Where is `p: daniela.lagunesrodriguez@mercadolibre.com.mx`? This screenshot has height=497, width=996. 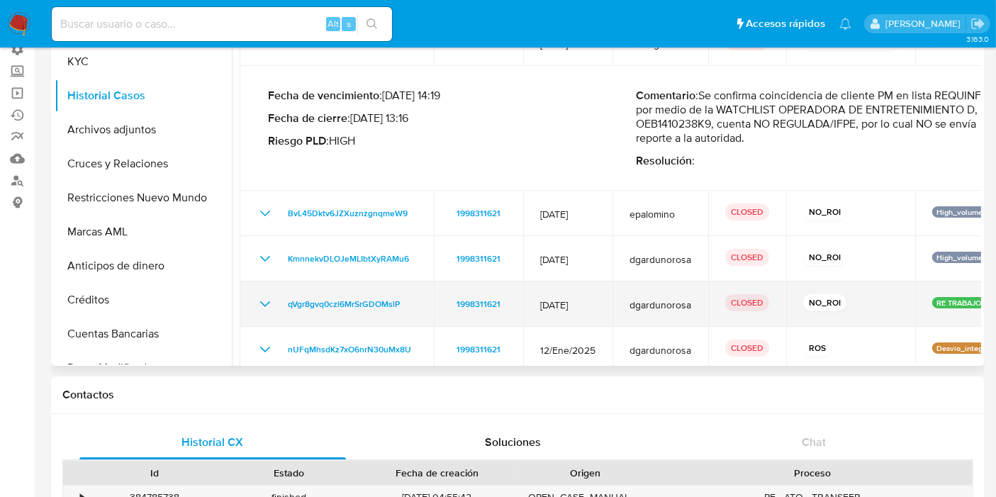 p: daniela.lagunesrodriguez@mercadolibre.com.mx is located at coordinates (925, 23).